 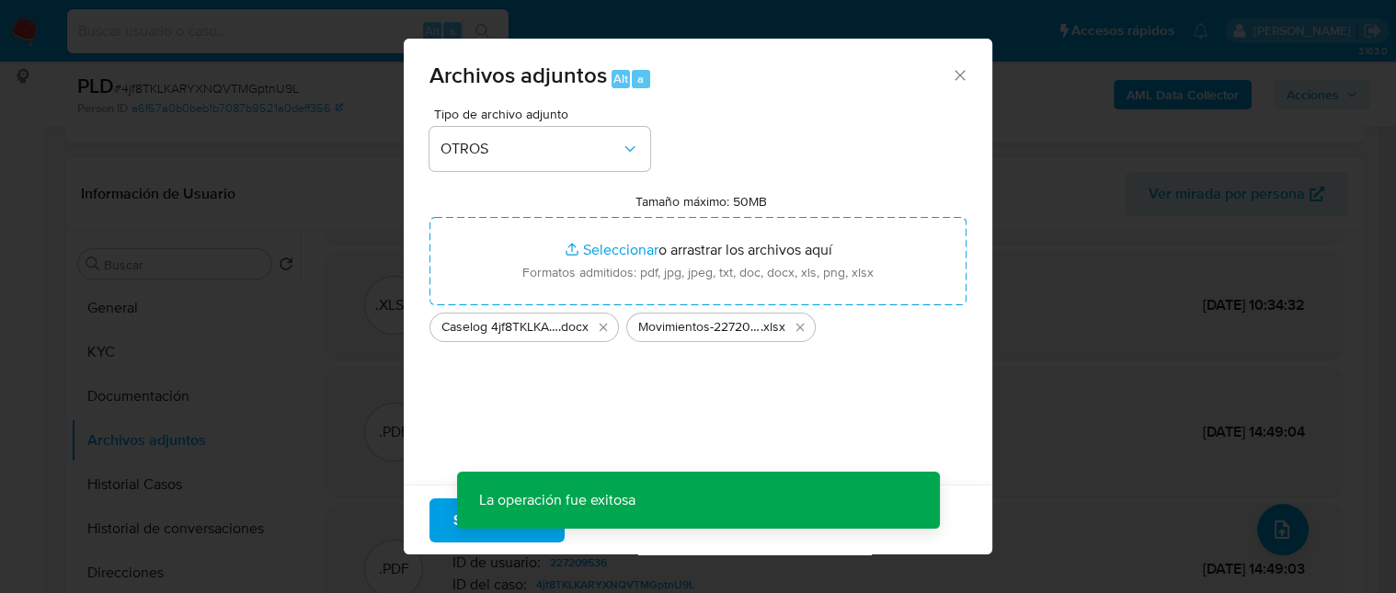 I want to click on button: Eliminar Movimientos-227209536.xlsx, so click(x=800, y=327).